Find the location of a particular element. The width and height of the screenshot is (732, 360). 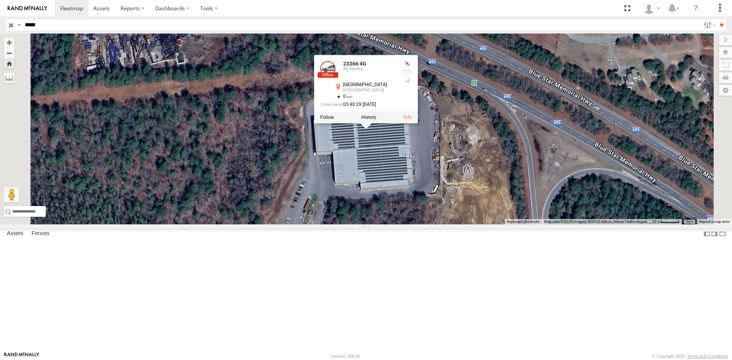

label: Search Query is located at coordinates (19, 25).